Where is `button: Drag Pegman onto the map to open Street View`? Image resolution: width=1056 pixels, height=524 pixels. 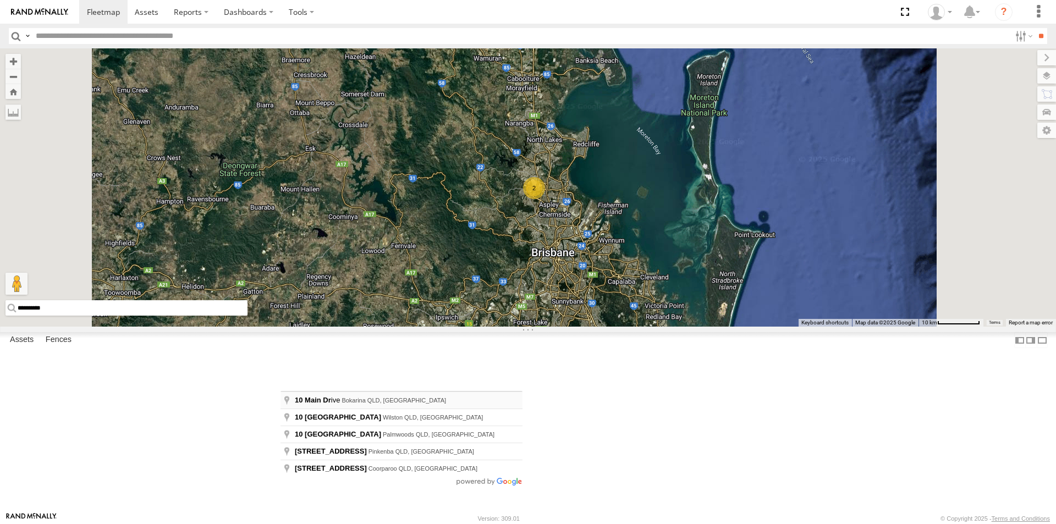 button: Drag Pegman onto the map to open Street View is located at coordinates (16, 284).